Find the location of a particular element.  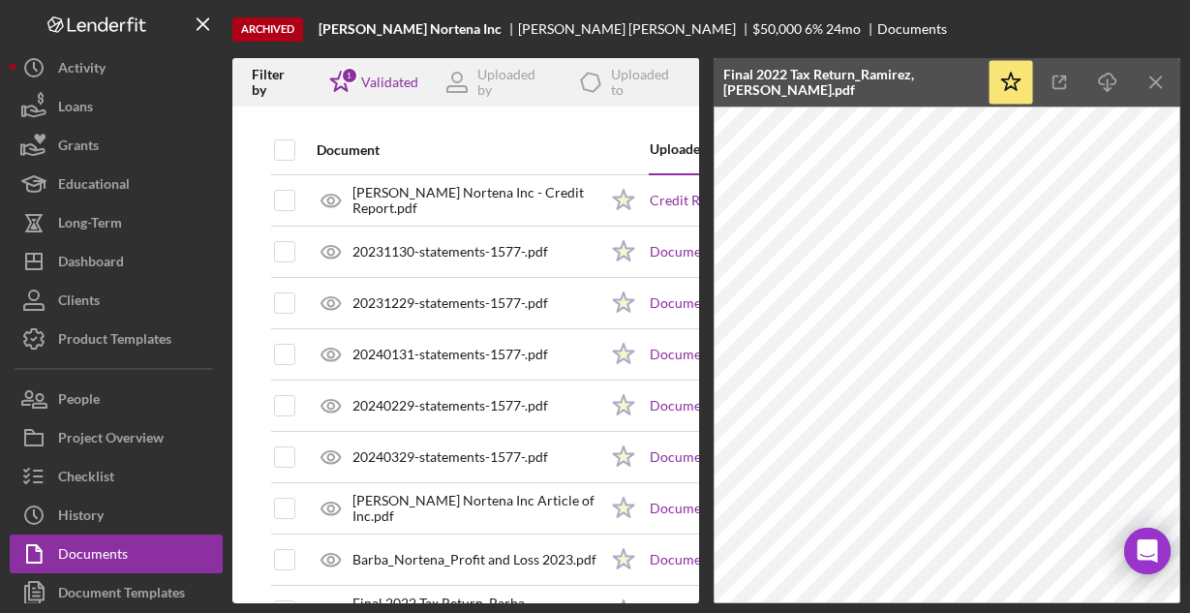

a: Credit Report is located at coordinates (691, 200).